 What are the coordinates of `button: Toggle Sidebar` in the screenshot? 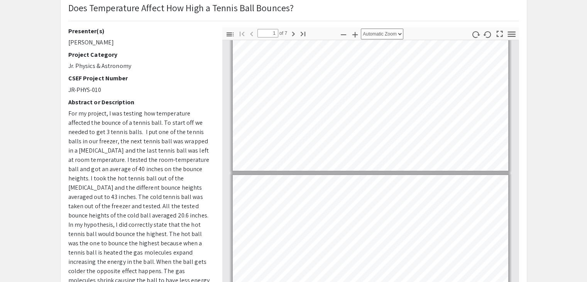 It's located at (230, 34).